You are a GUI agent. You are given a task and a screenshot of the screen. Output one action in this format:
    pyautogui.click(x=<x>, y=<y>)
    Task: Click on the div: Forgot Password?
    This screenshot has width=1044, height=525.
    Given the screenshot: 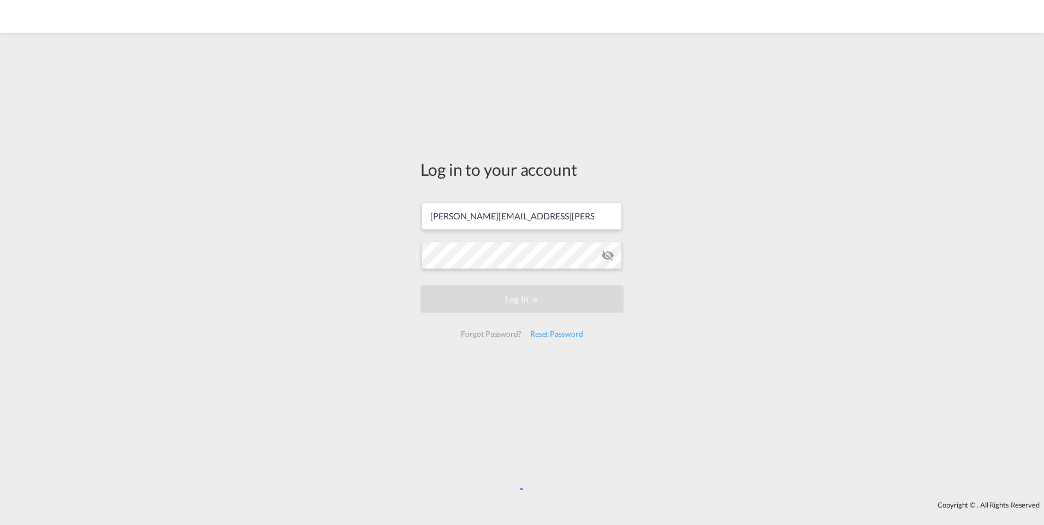 What is the action you would take?
    pyautogui.click(x=491, y=334)
    